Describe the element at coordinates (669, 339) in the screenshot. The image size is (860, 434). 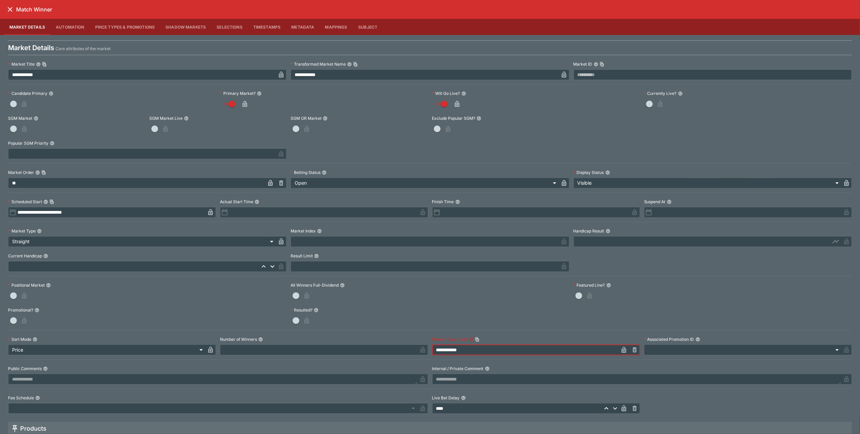
I see `p: Associated Promotion ID` at that location.